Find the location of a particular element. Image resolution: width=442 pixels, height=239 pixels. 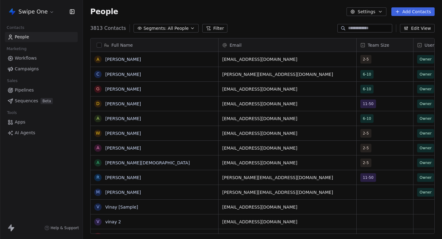

span: Apps is located at coordinates (20, 122).